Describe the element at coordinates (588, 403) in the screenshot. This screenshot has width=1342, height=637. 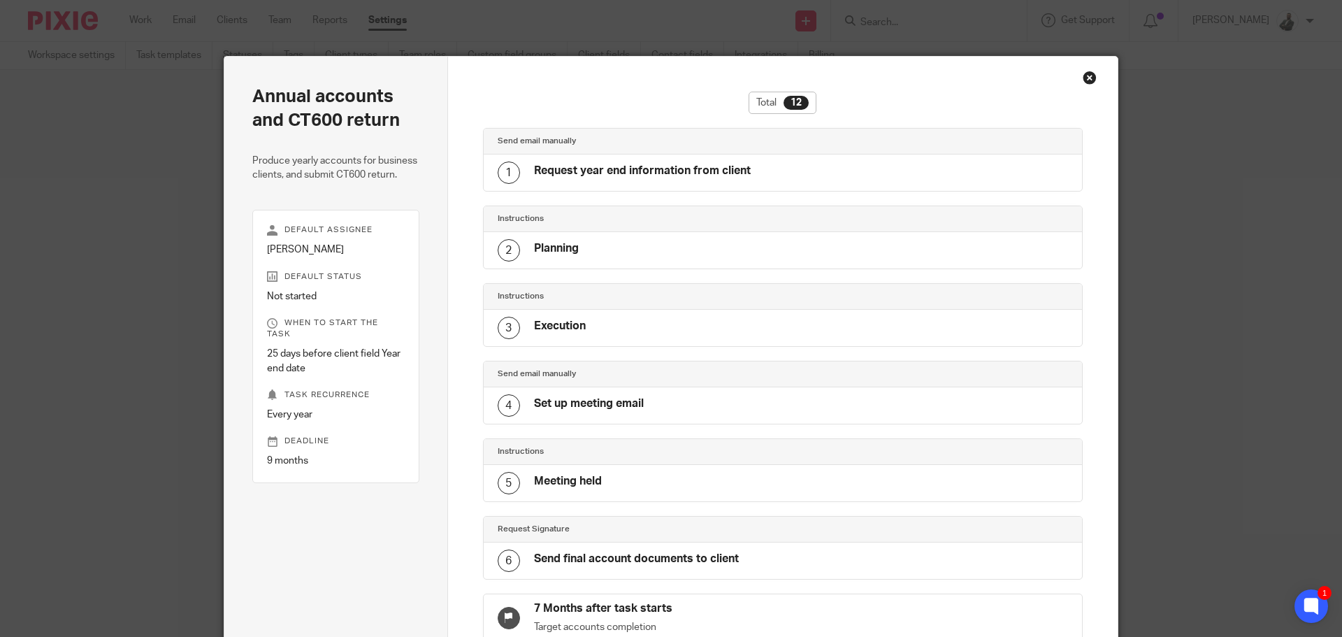
I see `h4: Set up meeting email` at that location.